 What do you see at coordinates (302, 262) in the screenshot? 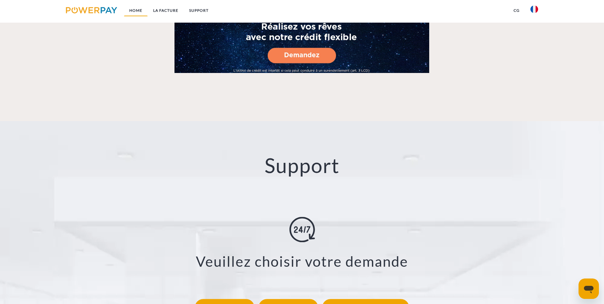
I see `h3: Veuillez choisir votre demande` at bounding box center [302, 262].